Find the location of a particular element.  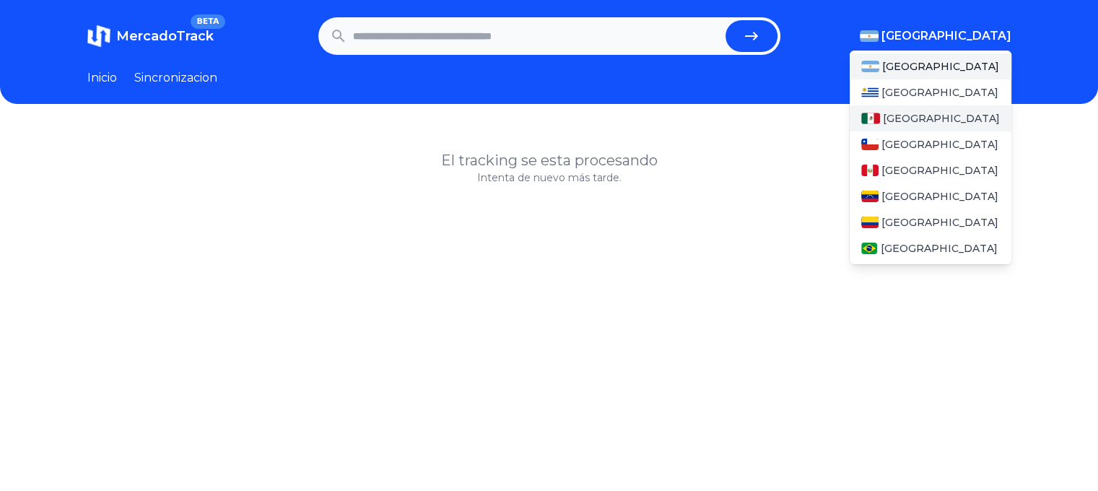

span: BETA is located at coordinates (207, 22).